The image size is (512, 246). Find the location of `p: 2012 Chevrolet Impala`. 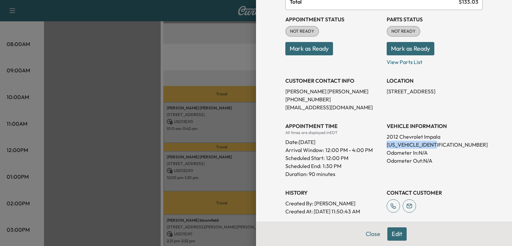

p: 2012 Chevrolet Impala is located at coordinates (434, 137).